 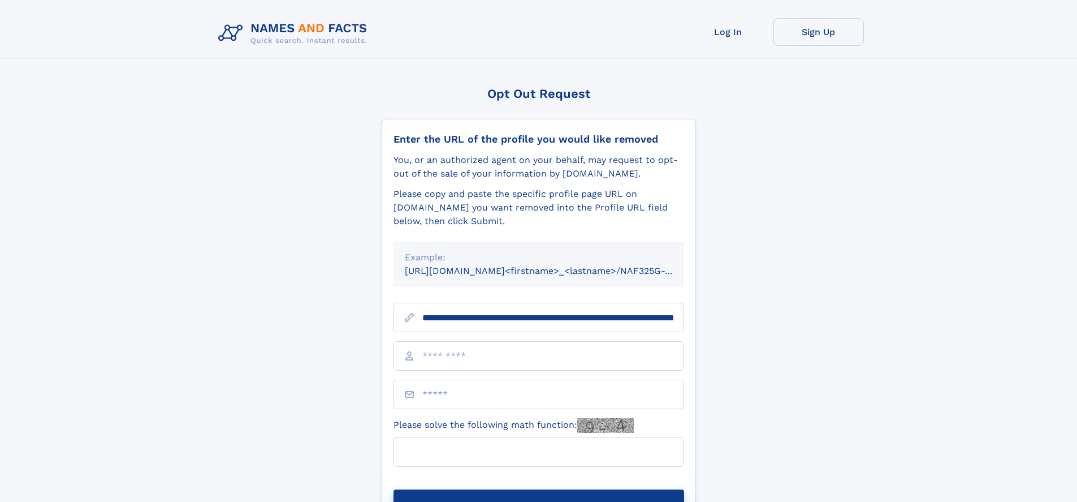 I want to click on div: Enter the URL of the profile you would like removed, so click(x=539, y=139).